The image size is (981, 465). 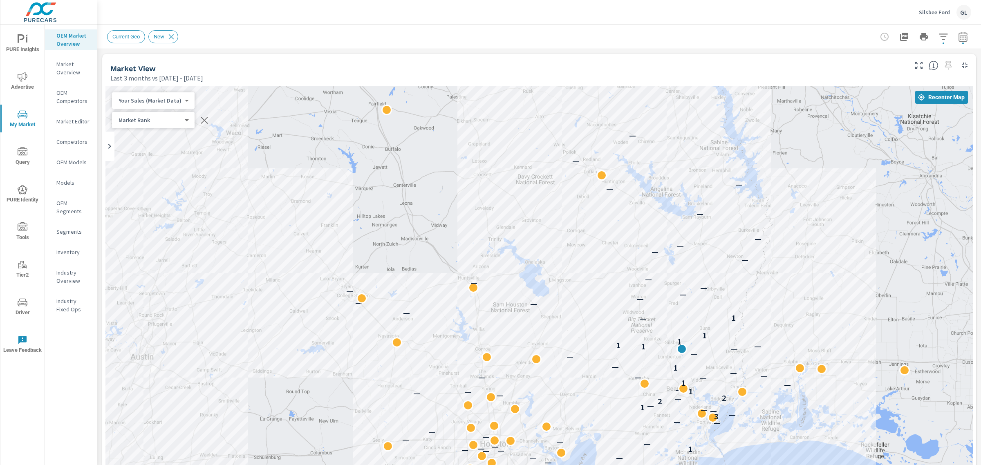 What do you see at coordinates (133, 68) in the screenshot?
I see `h5: Market View` at bounding box center [133, 68].